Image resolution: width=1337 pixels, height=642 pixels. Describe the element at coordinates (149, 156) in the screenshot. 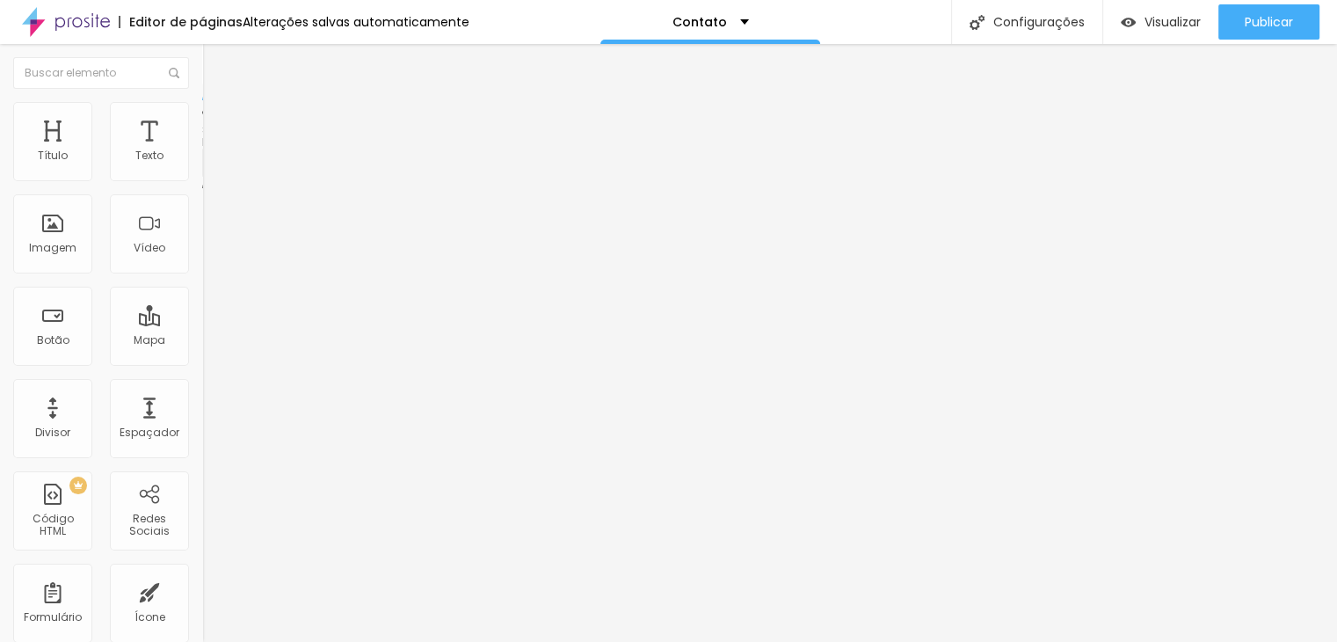

I see `div: Texto` at that location.